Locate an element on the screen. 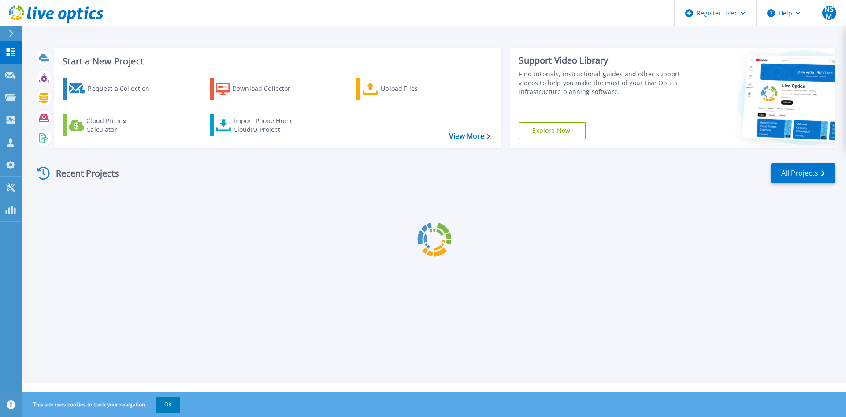 This screenshot has height=417, width=846. div: Find tutorials, instructional guides and other support videos to help you make the most of your L... is located at coordinates (602, 83).